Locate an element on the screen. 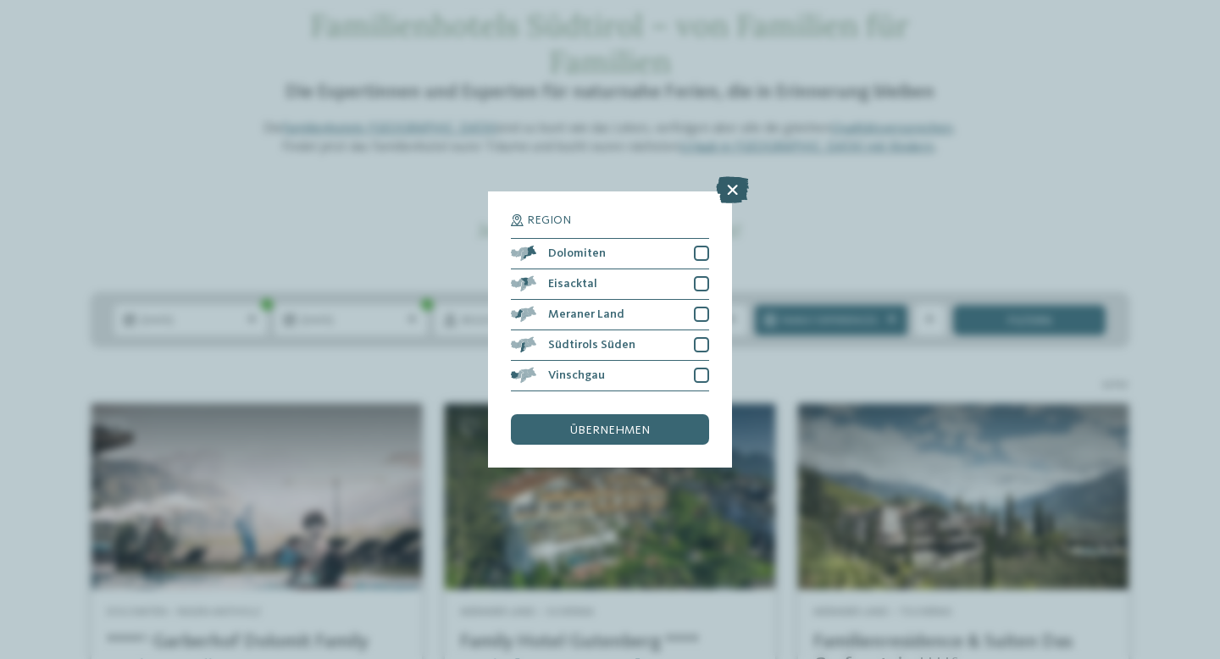 The width and height of the screenshot is (1220, 659). span: Eisacktal is located at coordinates (573, 284).